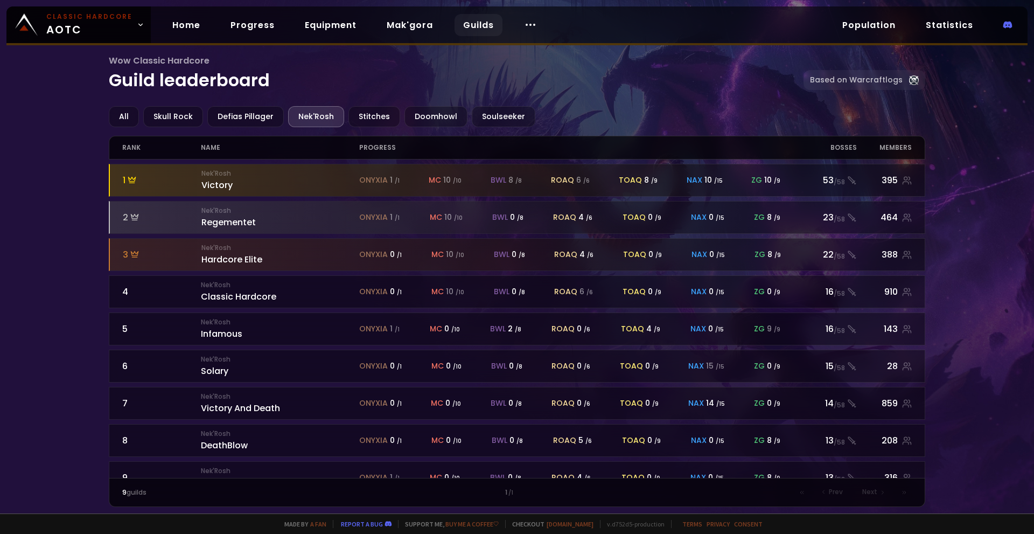  Describe the element at coordinates (517, 217) in the screenshot. I see `a: 2Nek'RoshRegementetonyxia 1 /1mc 10 /10bwl 0 /8roaq 4 /6toaq 0 /9nax 0 /15zg 8 /923/58464` at that location.